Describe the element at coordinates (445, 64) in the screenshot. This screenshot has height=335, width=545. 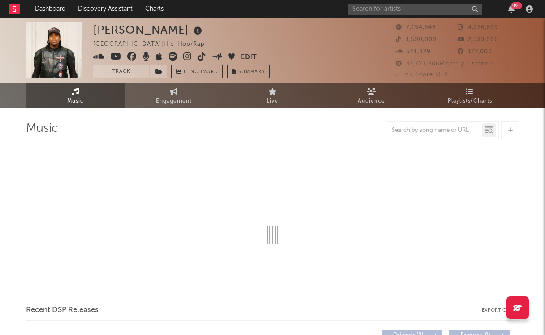
I see `span: 37,723,986 Monthly Listeners` at that location.